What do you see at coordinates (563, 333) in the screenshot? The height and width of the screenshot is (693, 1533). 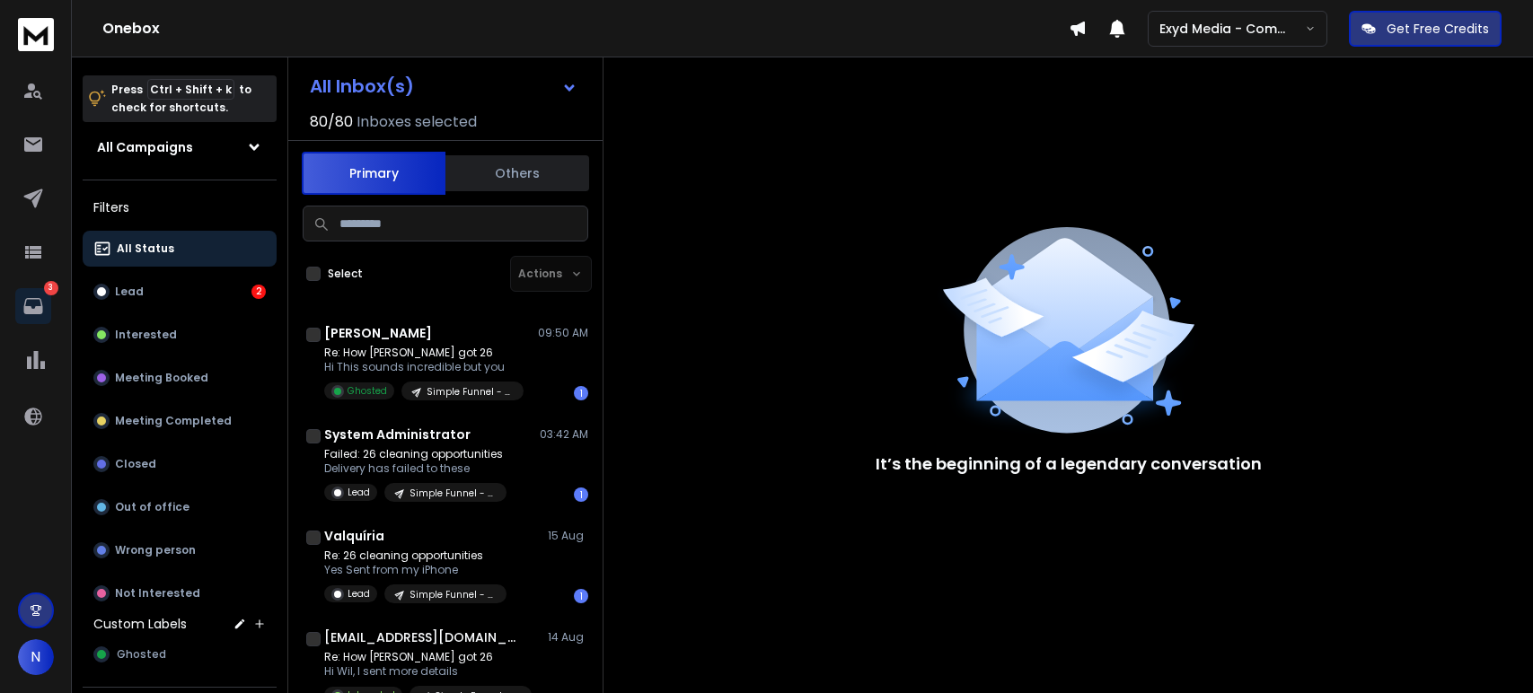 I see `p: 09:50 AM` at bounding box center [563, 333].